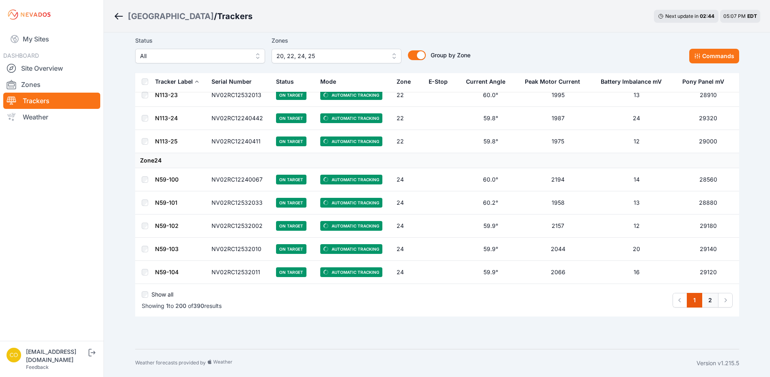  Describe the element at coordinates (166, 202) in the screenshot. I see `a: N59-101` at that location.